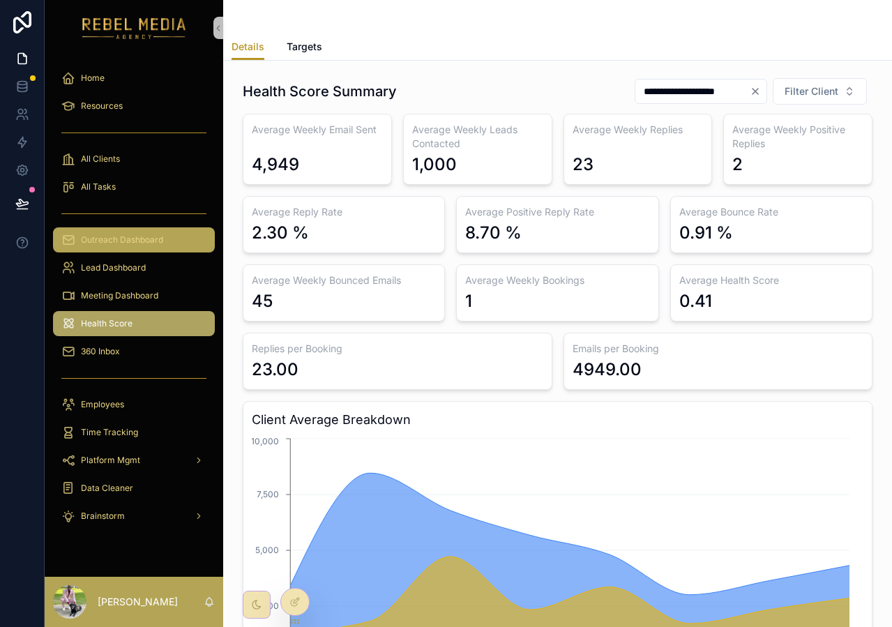  Describe the element at coordinates (134, 28) in the screenshot. I see `img: App logo` at that location.